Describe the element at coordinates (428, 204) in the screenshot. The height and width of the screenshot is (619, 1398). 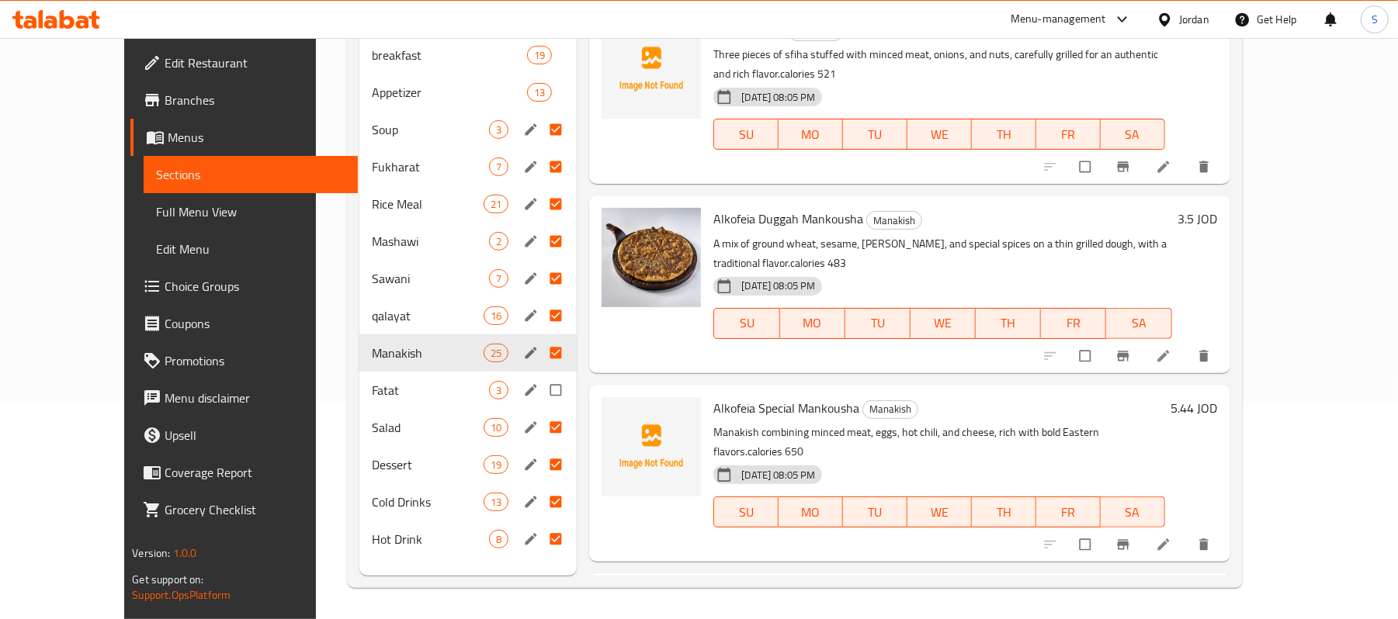
I see `div: Rice Meal` at that location.